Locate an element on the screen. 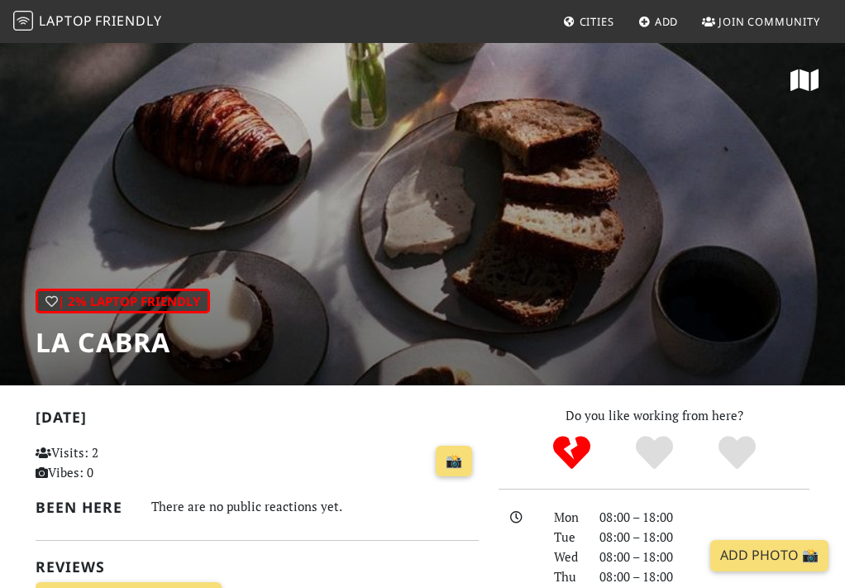 Image resolution: width=845 pixels, height=588 pixels. span: Cities is located at coordinates (597, 22).